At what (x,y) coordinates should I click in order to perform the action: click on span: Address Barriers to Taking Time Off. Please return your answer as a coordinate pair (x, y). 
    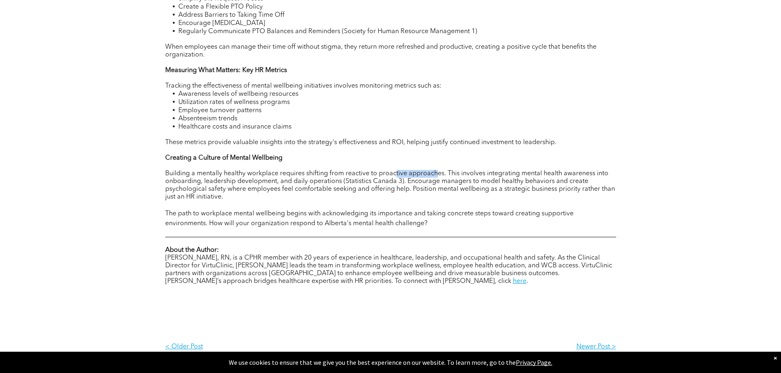
    Looking at the image, I should click on (231, 15).